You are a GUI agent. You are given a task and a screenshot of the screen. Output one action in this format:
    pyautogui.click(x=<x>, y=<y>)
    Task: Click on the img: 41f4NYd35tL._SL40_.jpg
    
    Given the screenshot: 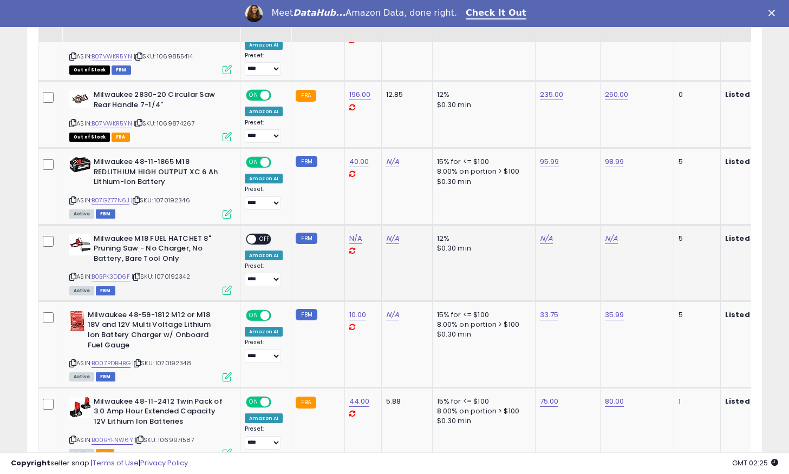 What is the action you would take?
    pyautogui.click(x=80, y=245)
    